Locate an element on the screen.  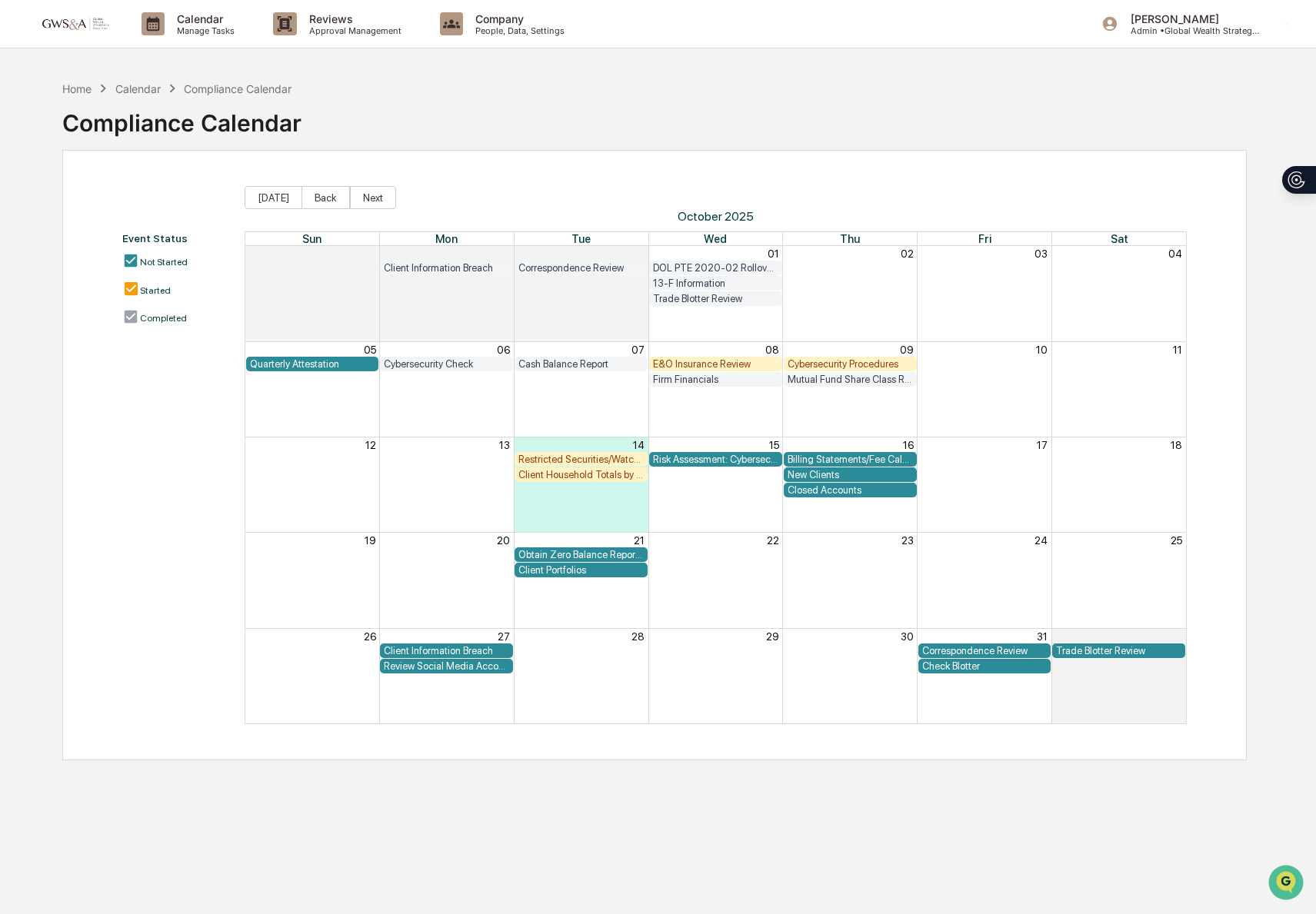
a: 🔎Data Lookup is located at coordinates (57, 230).